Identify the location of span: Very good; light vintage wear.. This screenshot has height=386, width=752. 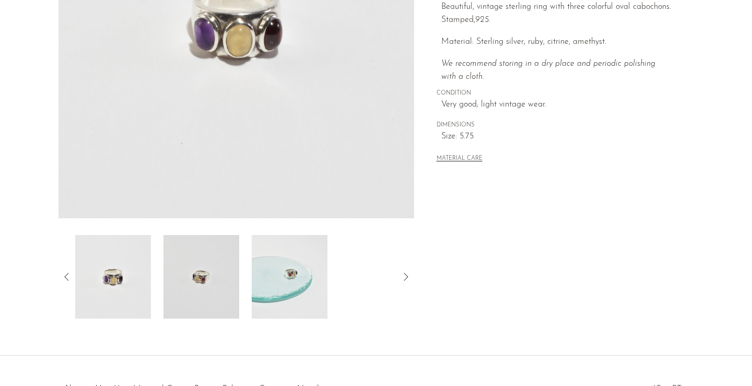
(556, 105).